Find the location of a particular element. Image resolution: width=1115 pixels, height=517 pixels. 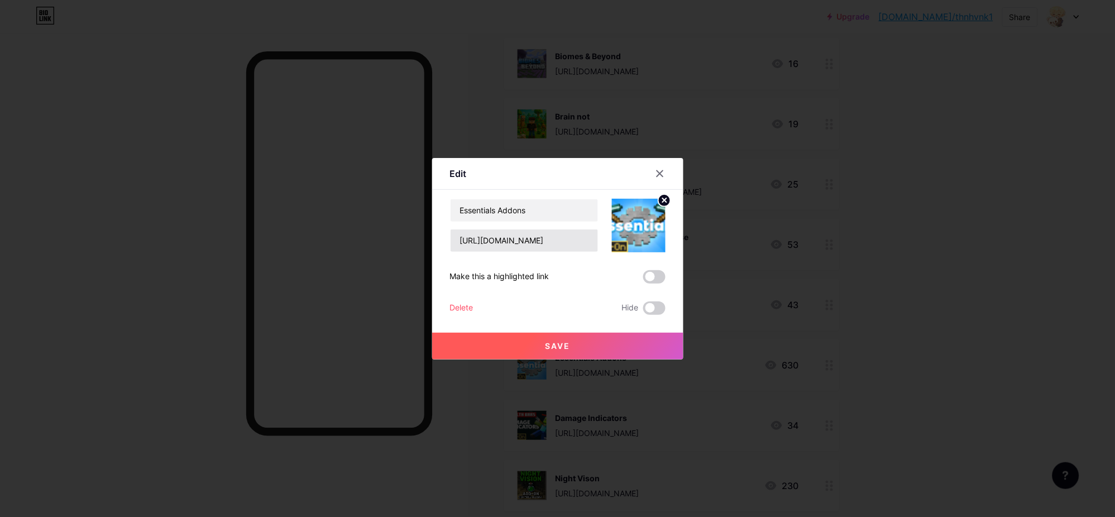

div: Edit is located at coordinates (458, 174).